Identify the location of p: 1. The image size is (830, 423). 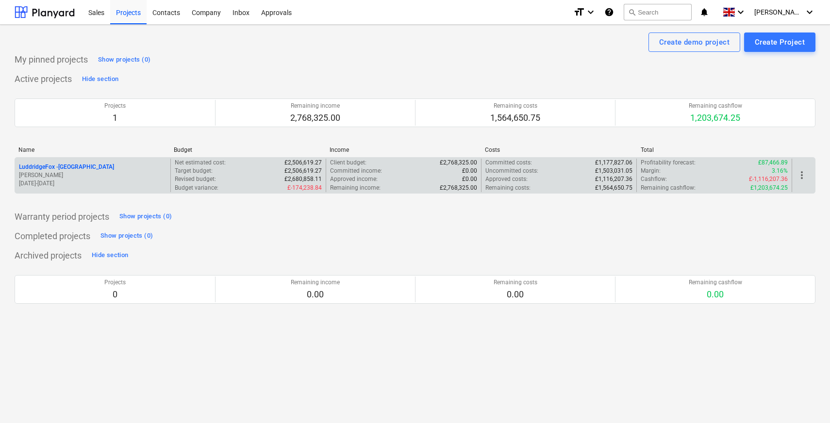
(115, 118).